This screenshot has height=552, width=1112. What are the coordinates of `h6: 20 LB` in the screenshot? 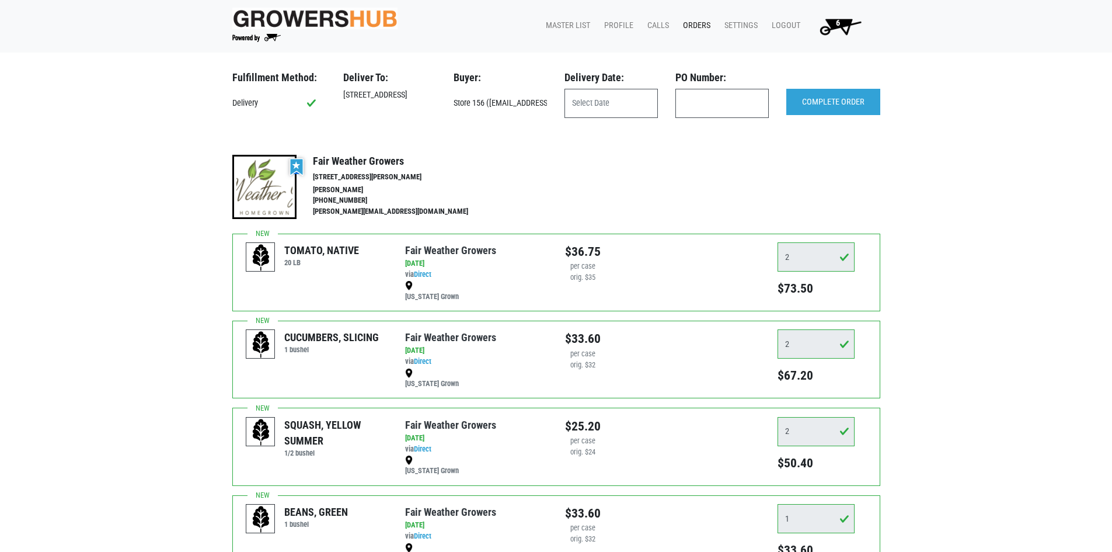 It's located at (322, 262).